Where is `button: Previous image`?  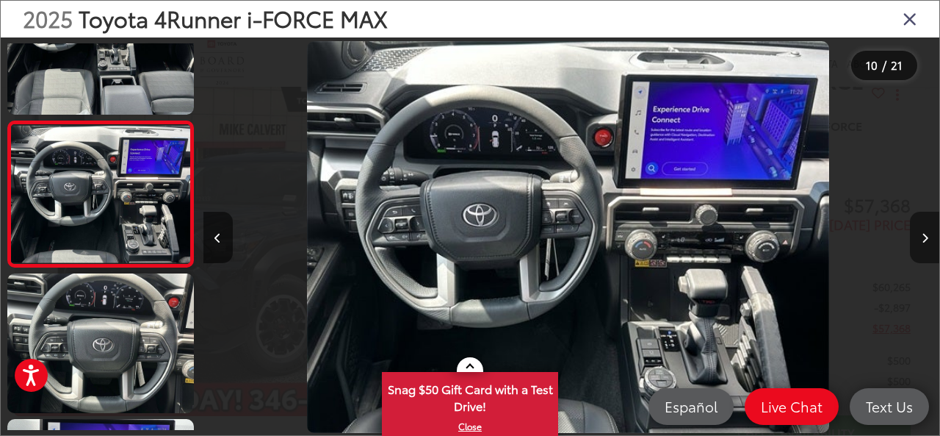
button: Previous image is located at coordinates (218, 237).